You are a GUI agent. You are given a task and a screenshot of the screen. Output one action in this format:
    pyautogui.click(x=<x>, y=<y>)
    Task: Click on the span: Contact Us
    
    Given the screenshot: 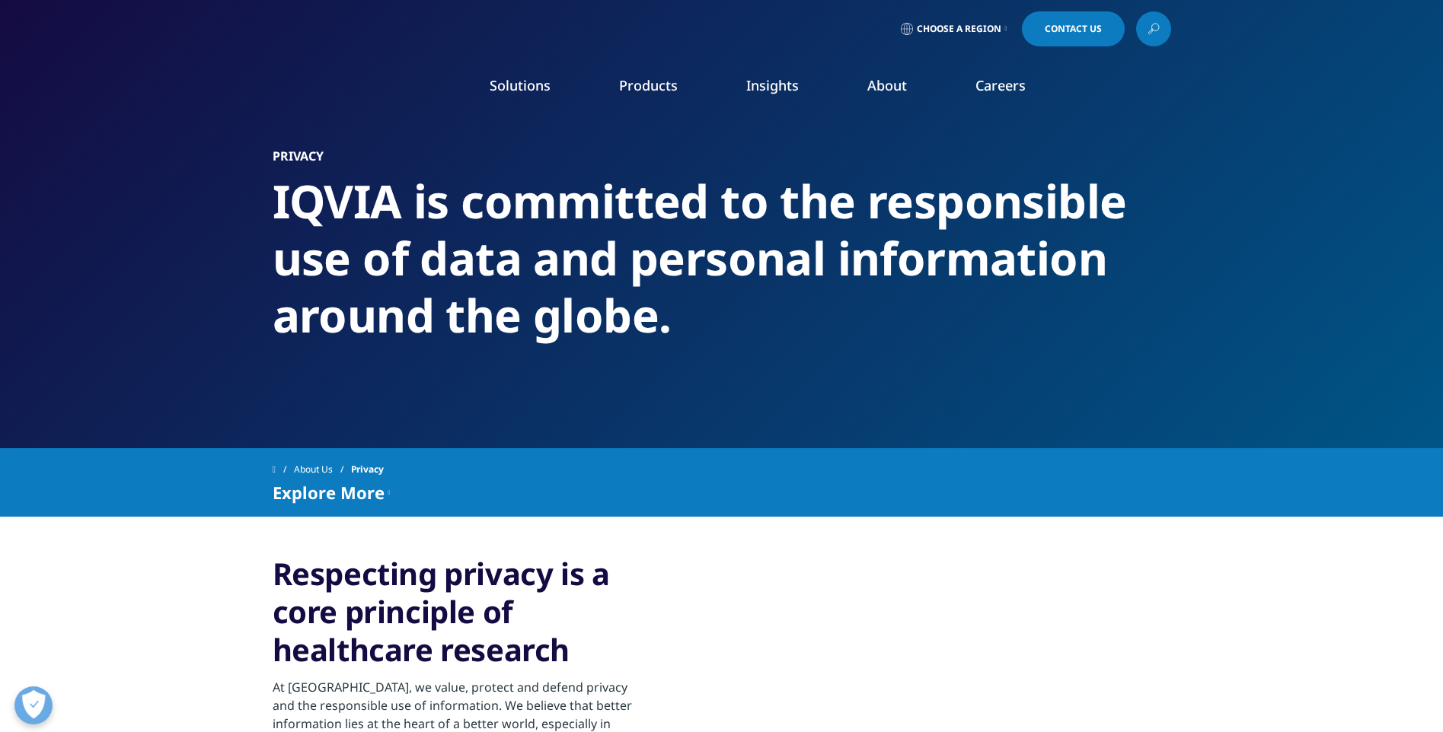 What is the action you would take?
    pyautogui.click(x=1073, y=29)
    